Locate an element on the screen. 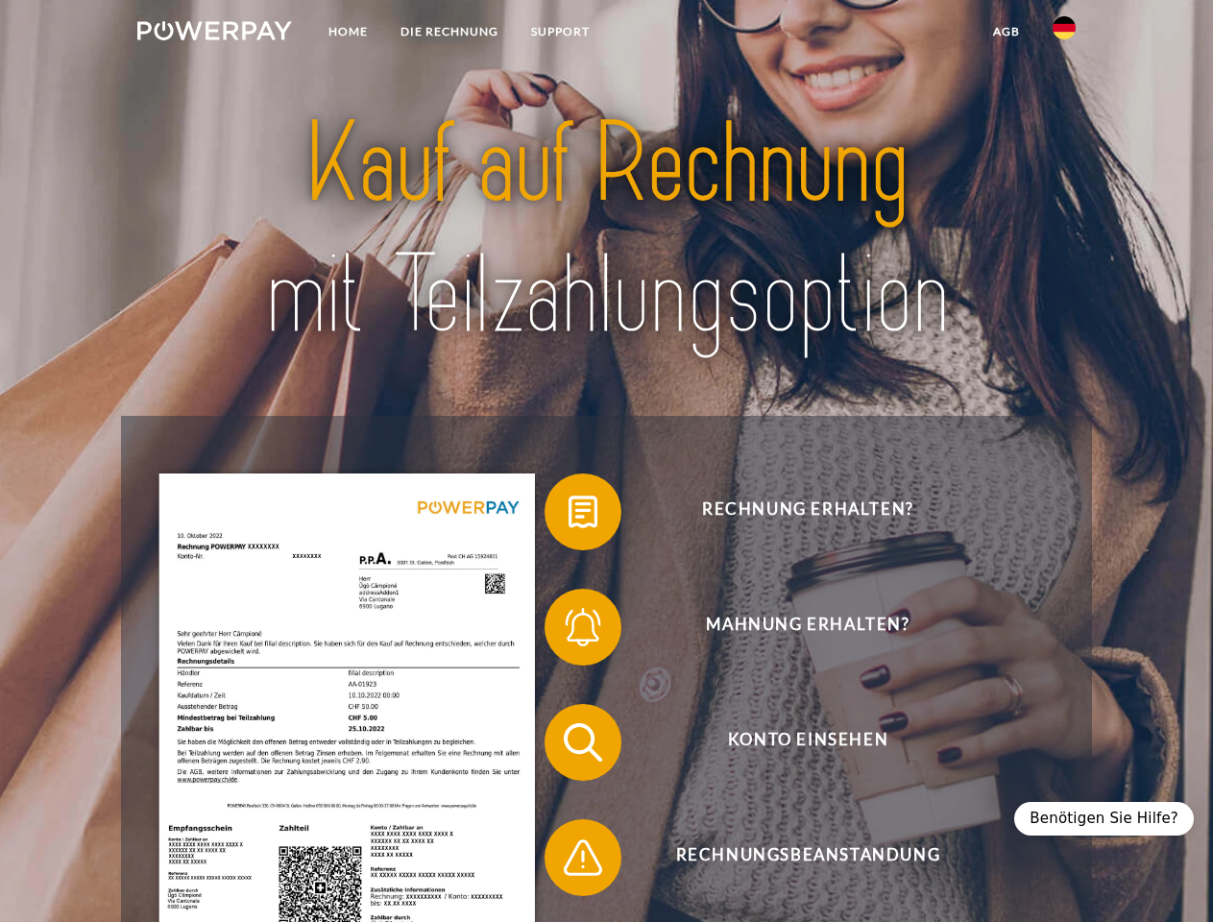 The height and width of the screenshot is (922, 1213). span: Mahnung erhalten? is located at coordinates (808, 627).